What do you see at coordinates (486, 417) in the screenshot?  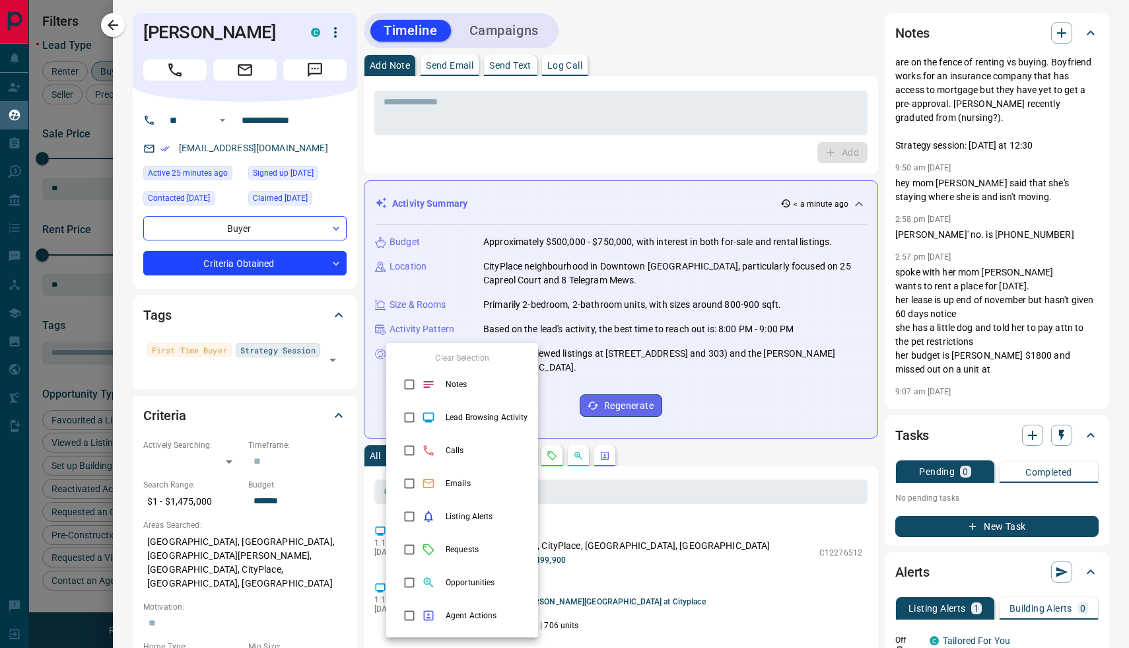 I see `span: Lead Browsing Activity` at bounding box center [486, 417].